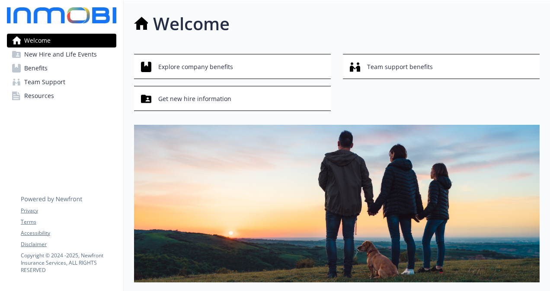 This screenshot has height=291, width=550. I want to click on button: Team support benefits, so click(441, 67).